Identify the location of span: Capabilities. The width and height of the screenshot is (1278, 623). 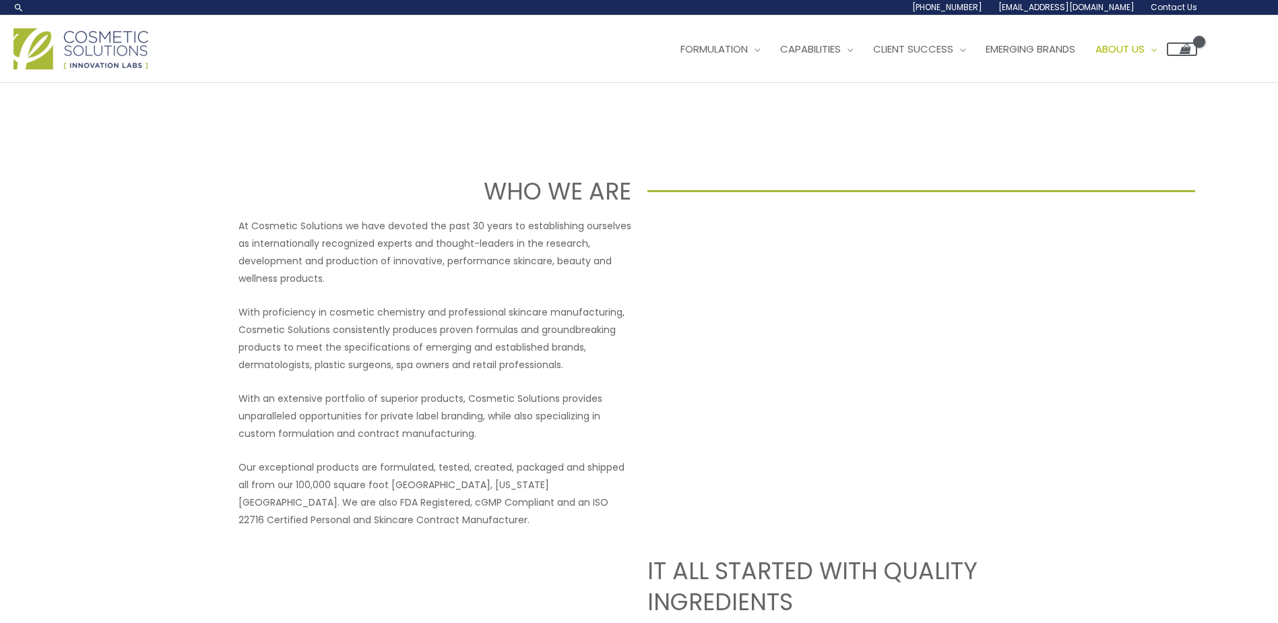
(811, 49).